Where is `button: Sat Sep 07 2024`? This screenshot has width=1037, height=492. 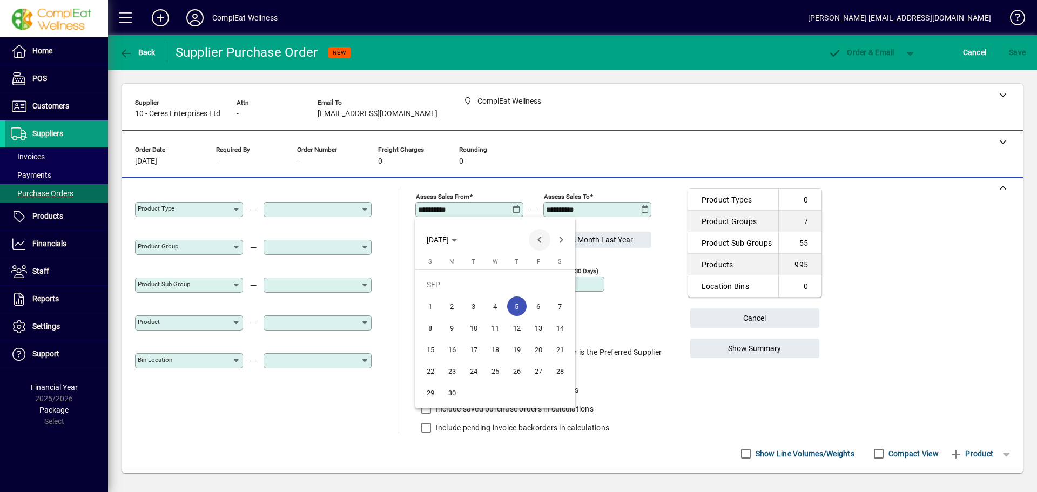 button: Sat Sep 07 2024 is located at coordinates (560, 306).